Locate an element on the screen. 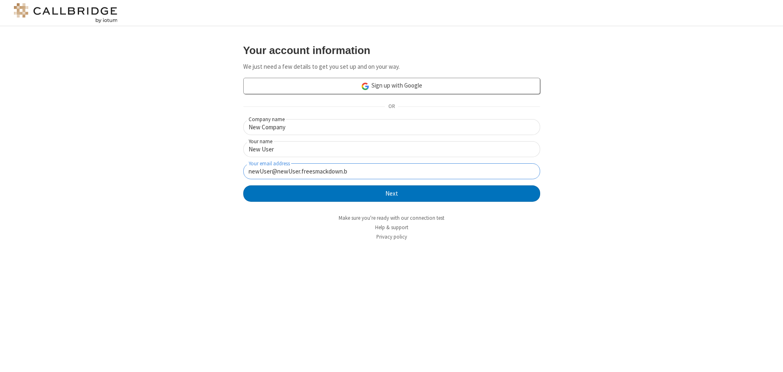 The height and width of the screenshot is (372, 783). img: logo@2x.png is located at coordinates (66, 13).